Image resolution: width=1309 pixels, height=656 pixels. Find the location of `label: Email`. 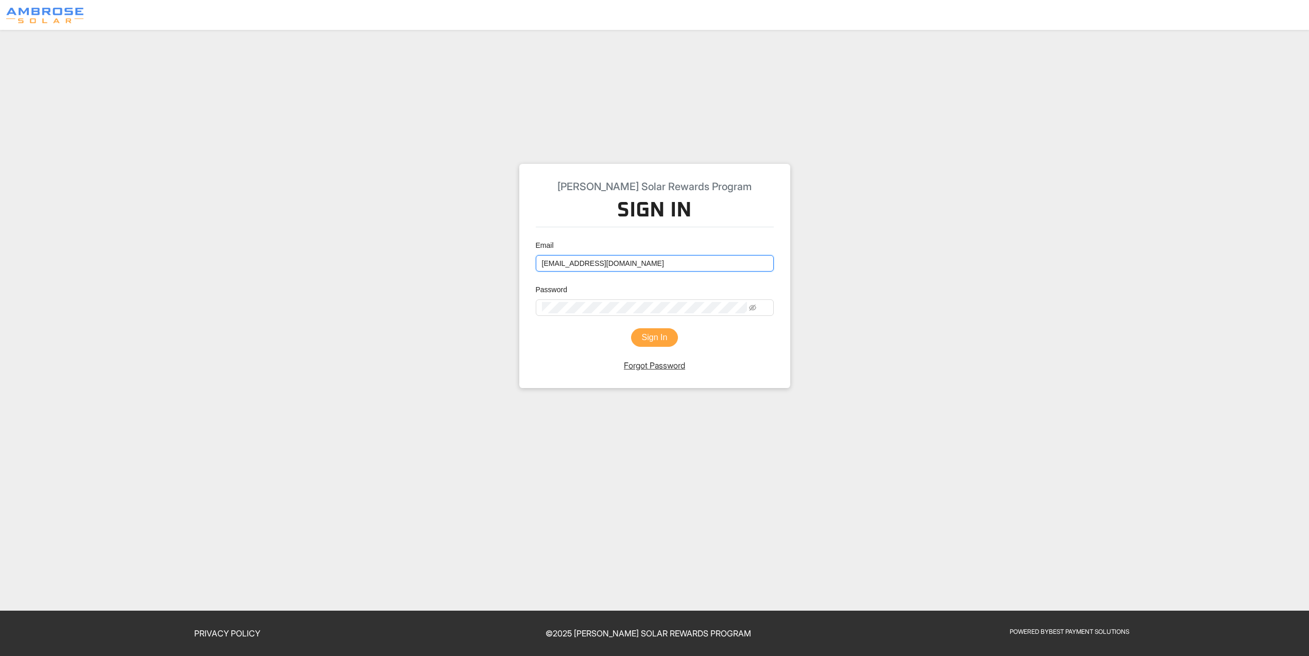

label: Email is located at coordinates (548, 245).